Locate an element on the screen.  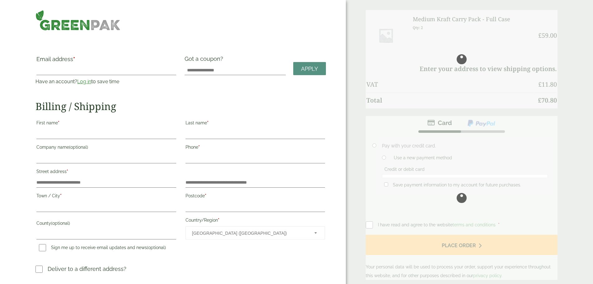
span: Apply is located at coordinates (309, 69).